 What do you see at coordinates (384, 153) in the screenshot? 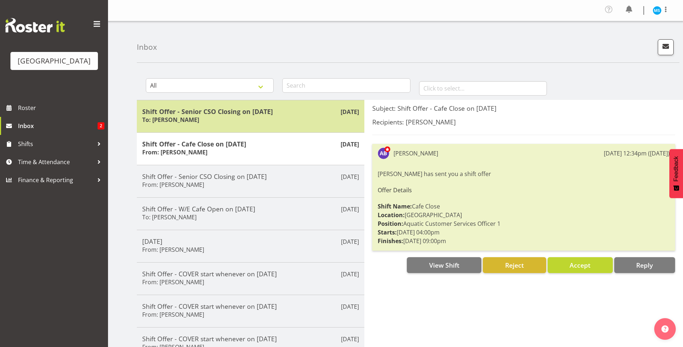
I see `img: amber-jade-brass10310.jpg` at bounding box center [384, 153].